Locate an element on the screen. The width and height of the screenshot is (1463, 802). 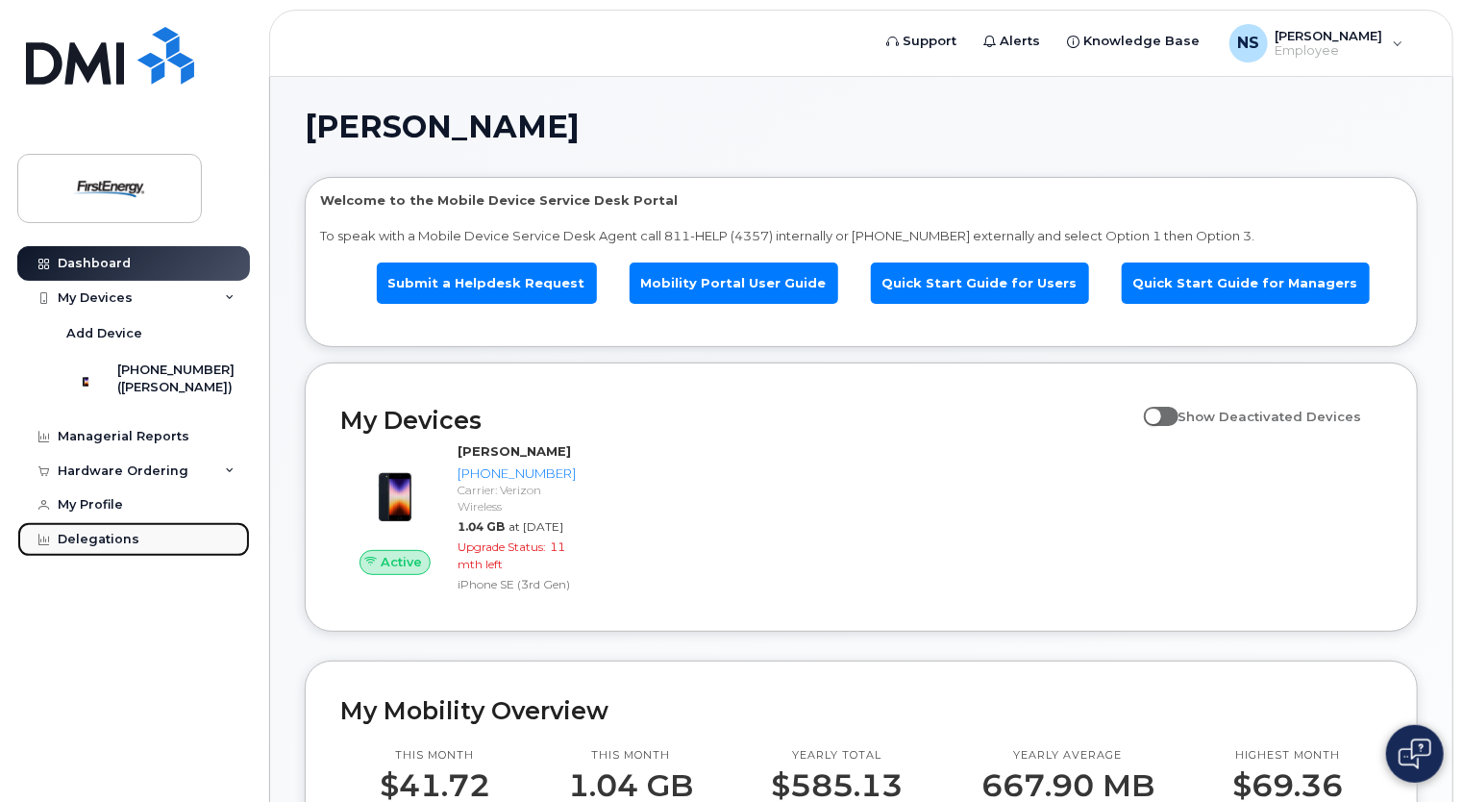
img: image20231002-3703462-1angbar.jpeg is located at coordinates (395, 491).